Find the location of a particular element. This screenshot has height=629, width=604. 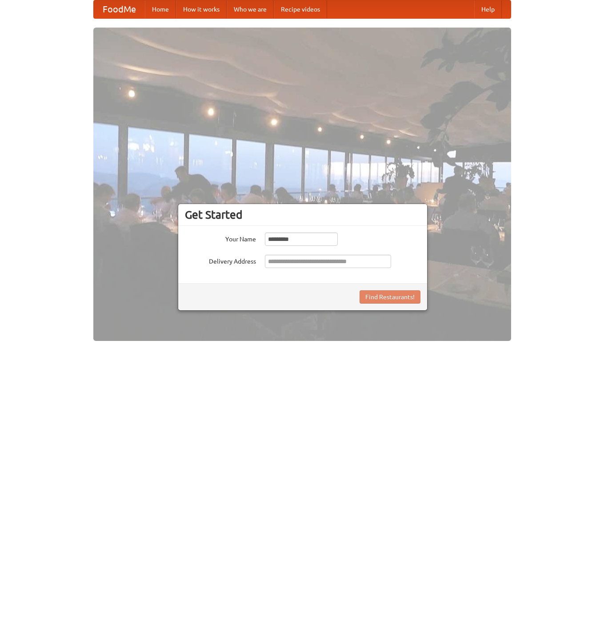

a: Help is located at coordinates (488, 9).